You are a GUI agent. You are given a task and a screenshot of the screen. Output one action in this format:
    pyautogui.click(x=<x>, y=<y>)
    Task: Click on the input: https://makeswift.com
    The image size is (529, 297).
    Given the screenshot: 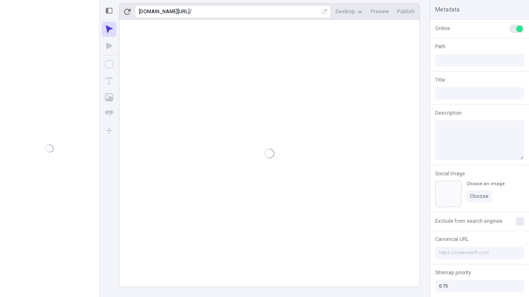 What is the action you would take?
    pyautogui.click(x=479, y=253)
    